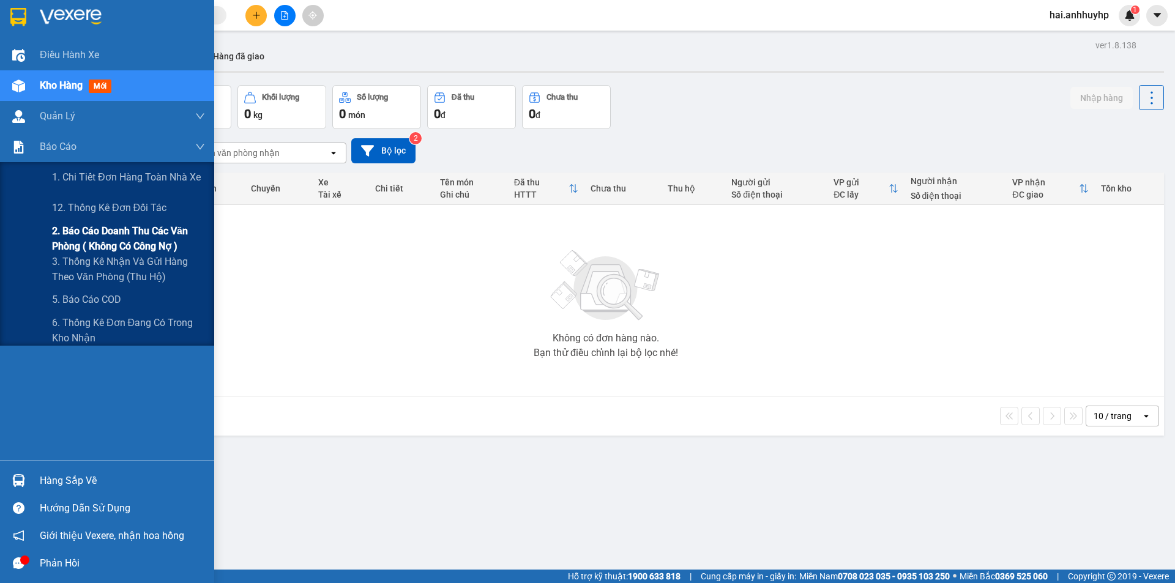 This screenshot has height=583, width=1175. What do you see at coordinates (1045, 195) in the screenshot?
I see `div: ĐC giao` at bounding box center [1045, 195].